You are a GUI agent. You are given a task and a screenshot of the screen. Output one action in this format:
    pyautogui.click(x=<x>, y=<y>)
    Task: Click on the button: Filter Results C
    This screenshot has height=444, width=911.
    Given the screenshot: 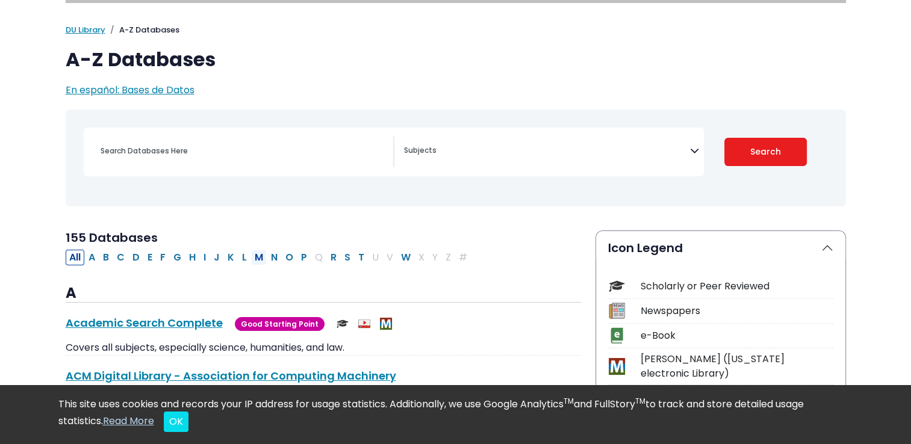 What is the action you would take?
    pyautogui.click(x=120, y=258)
    